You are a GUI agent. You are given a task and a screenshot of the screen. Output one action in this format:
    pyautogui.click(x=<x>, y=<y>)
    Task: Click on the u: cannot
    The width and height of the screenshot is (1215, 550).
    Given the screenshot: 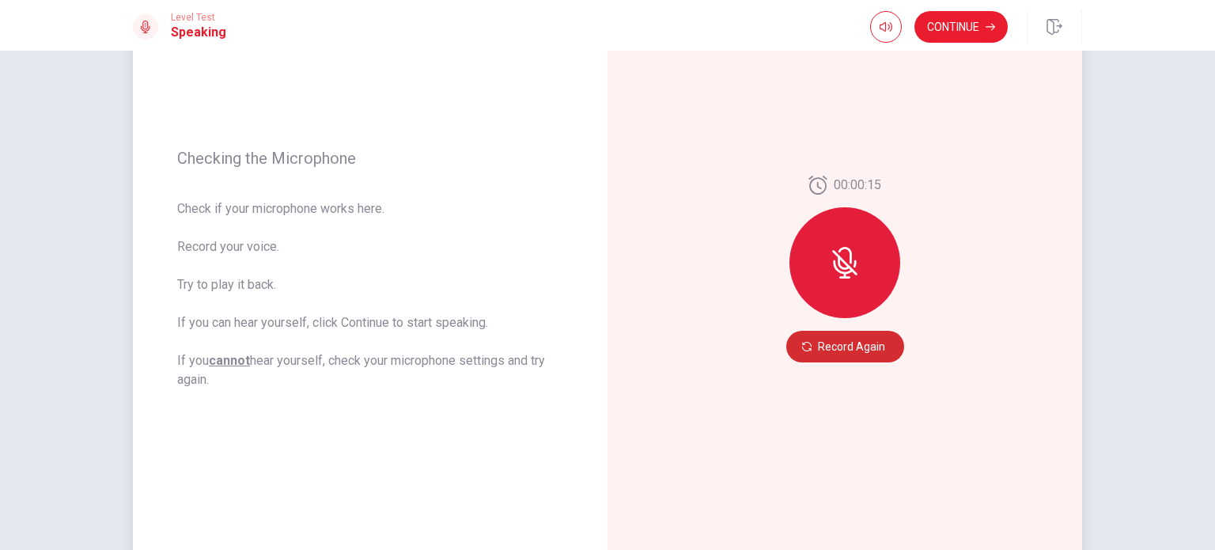 What is the action you would take?
    pyautogui.click(x=229, y=360)
    